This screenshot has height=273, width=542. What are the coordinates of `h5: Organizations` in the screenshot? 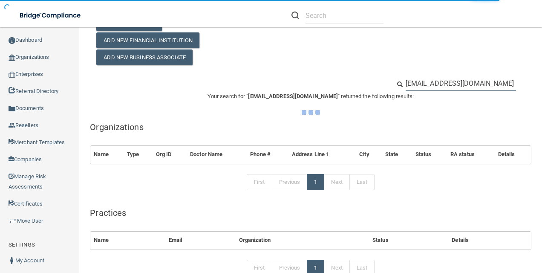 It's located at (311, 127).